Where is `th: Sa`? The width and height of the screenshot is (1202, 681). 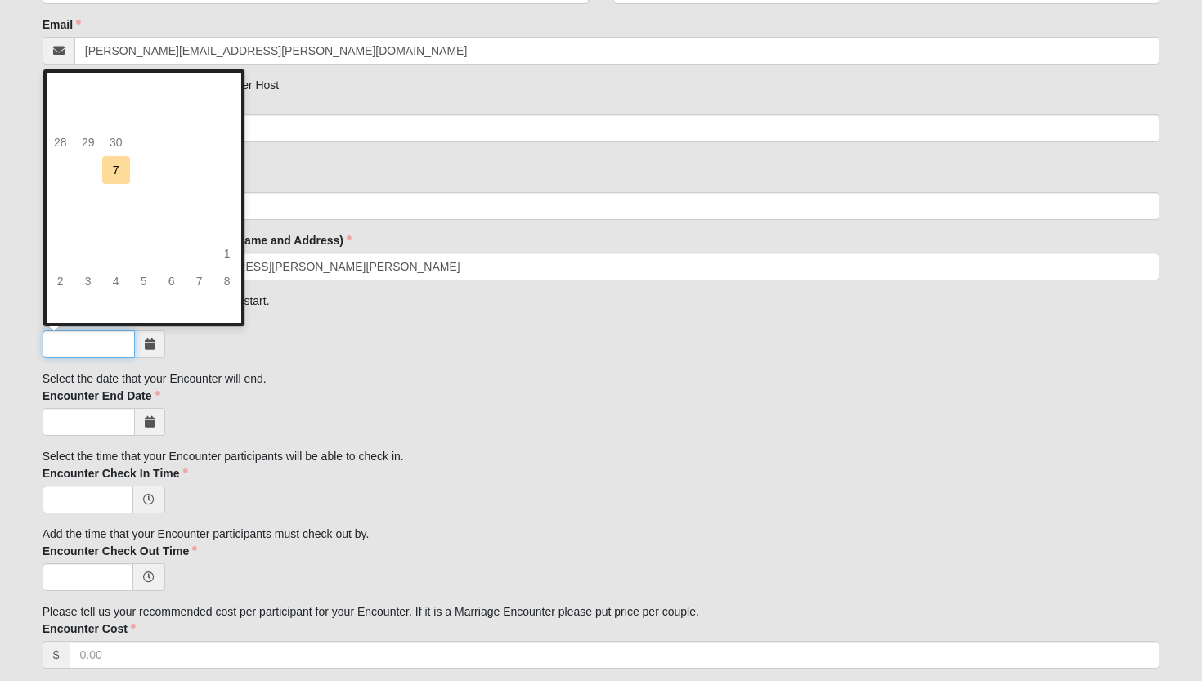
th: Sa is located at coordinates (227, 114).